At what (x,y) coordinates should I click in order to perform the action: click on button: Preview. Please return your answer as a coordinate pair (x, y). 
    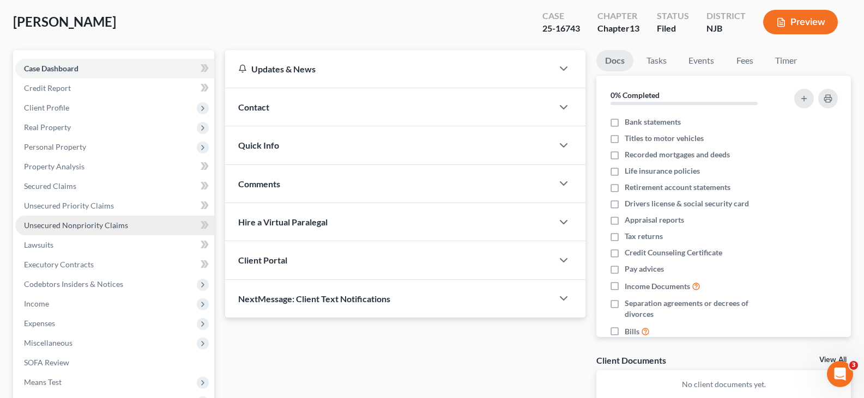
    Looking at the image, I should click on (800, 22).